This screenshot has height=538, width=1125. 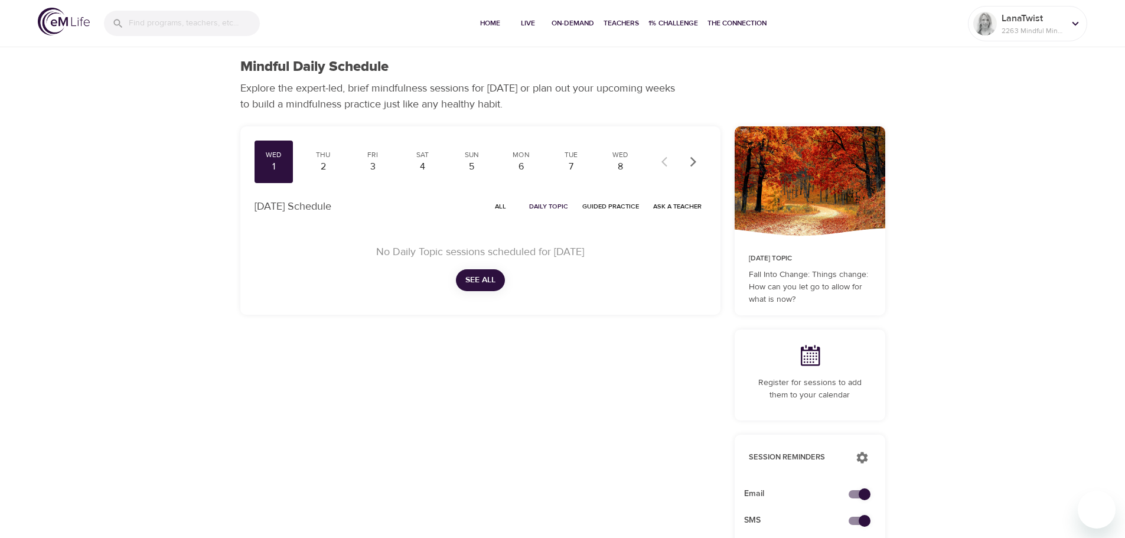 I want to click on span: The Connection, so click(x=737, y=23).